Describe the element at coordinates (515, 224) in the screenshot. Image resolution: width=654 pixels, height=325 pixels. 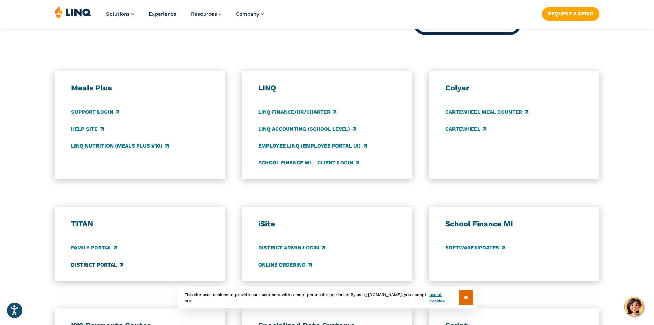
I see `h3: School Finance MI` at that location.